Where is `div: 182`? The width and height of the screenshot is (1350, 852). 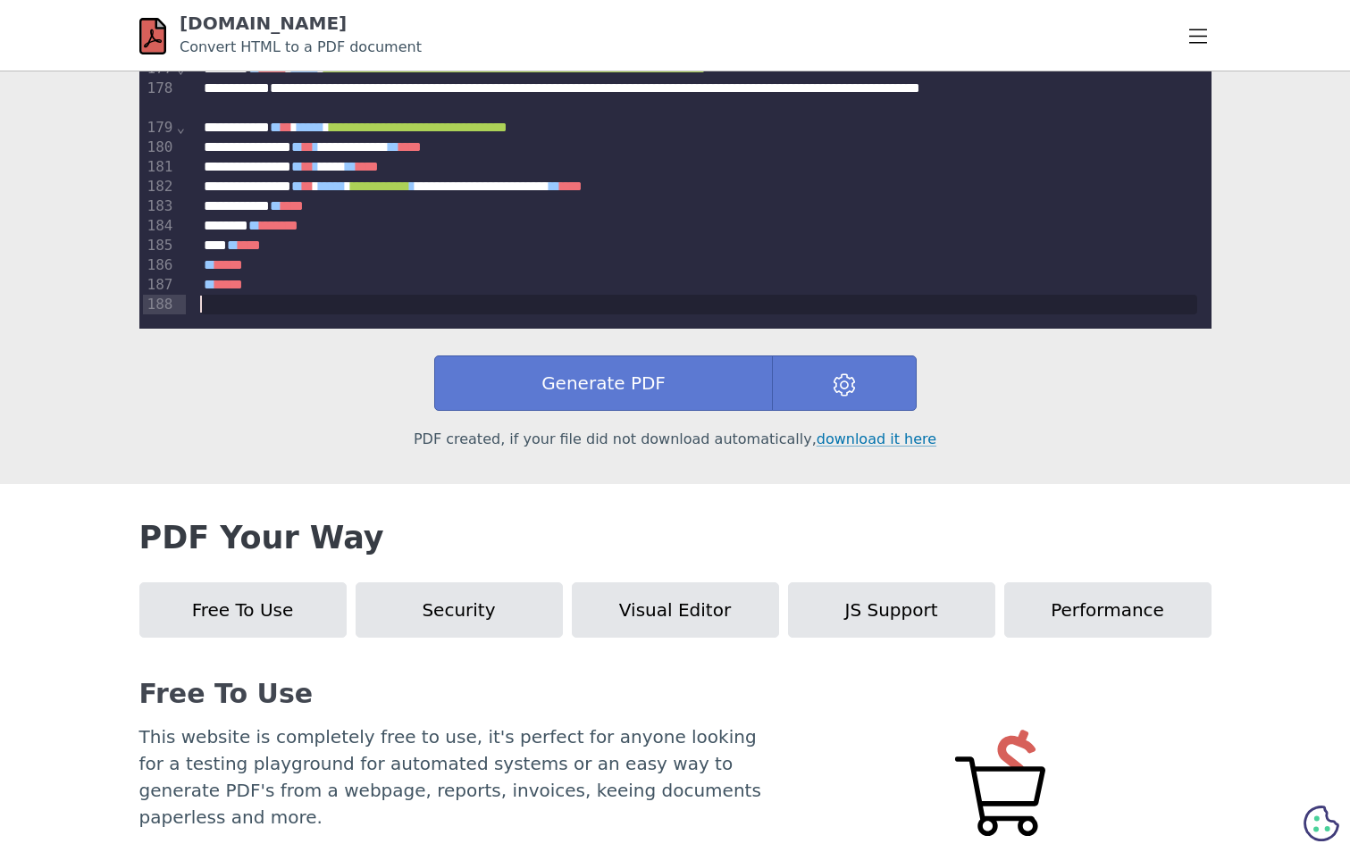
div: 182 is located at coordinates (159, 187).